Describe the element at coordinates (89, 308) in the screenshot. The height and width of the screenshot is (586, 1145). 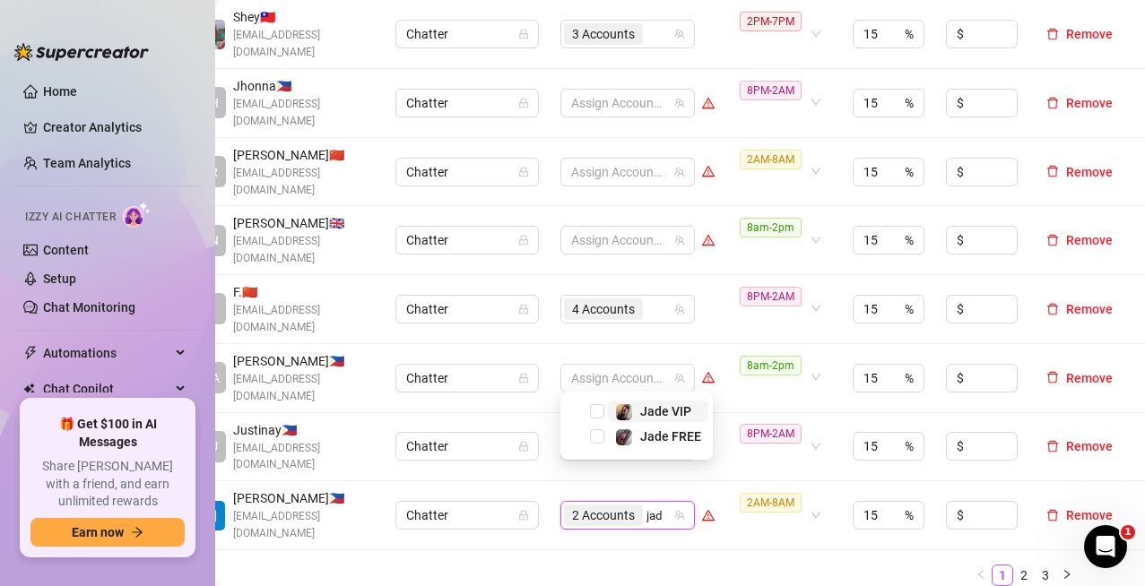
I see `a: Chat Monitoring` at that location.